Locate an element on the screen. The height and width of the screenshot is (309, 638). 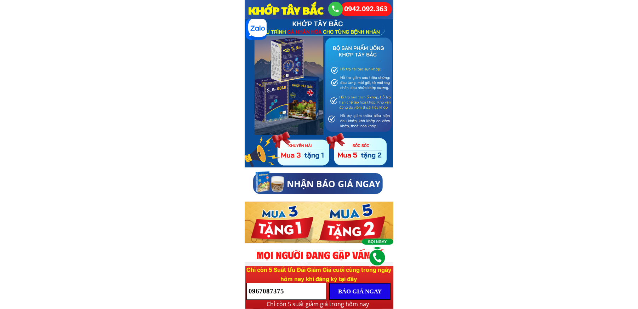
h3: 0942.092.363 is located at coordinates (368, 9).